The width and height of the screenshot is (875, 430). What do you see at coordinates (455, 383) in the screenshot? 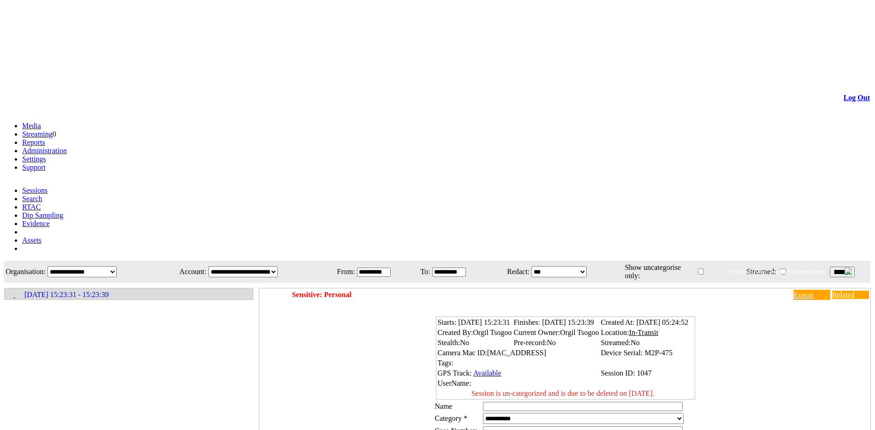
I see `span: UserName:` at bounding box center [455, 383].